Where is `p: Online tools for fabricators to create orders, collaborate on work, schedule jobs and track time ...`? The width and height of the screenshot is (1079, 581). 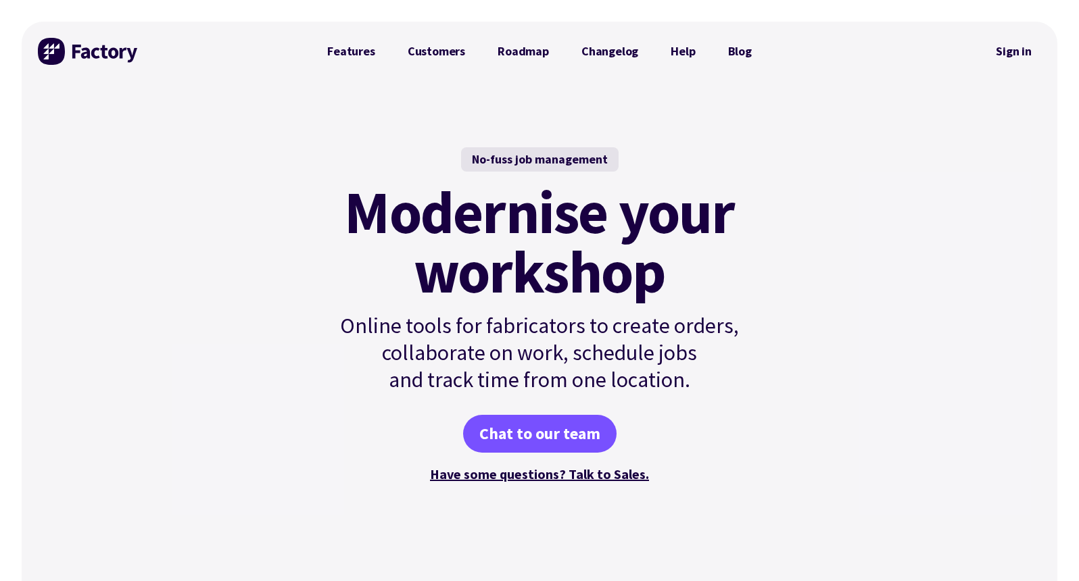 p: Online tools for fabricators to create orders, collaborate on work, schedule jobs and track time ... is located at coordinates (539, 353).